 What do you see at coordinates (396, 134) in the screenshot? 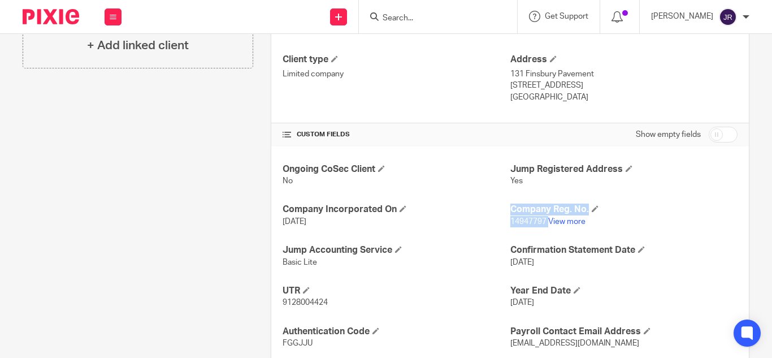
I see `h4: CUSTOM FIELDS` at bounding box center [396, 134].